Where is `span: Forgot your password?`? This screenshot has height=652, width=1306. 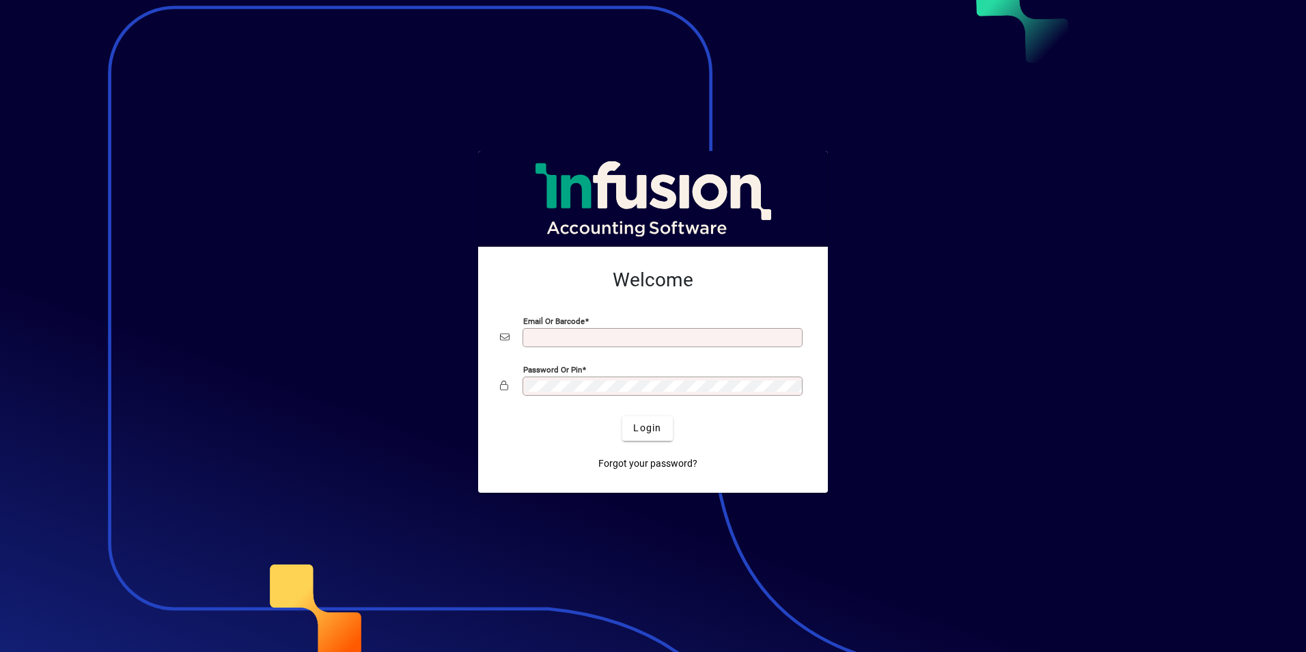 span: Forgot your password? is located at coordinates (647, 463).